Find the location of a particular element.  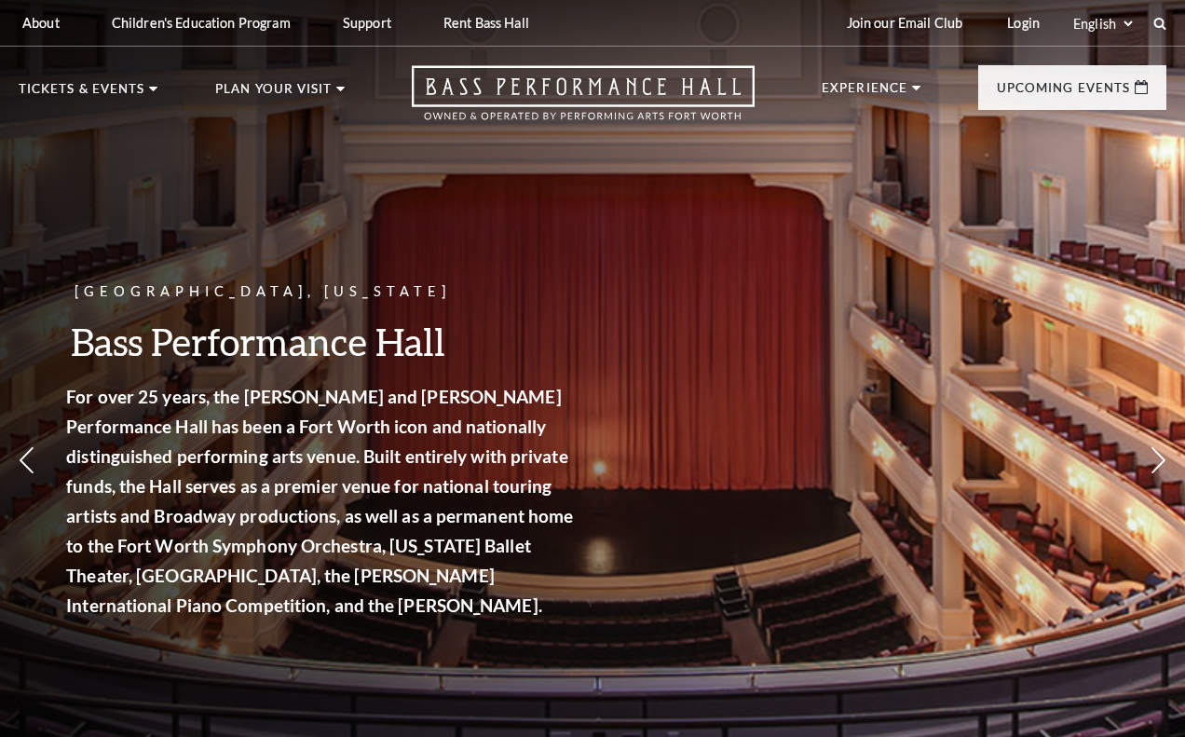

p: Upcoming Events is located at coordinates (1063, 93).